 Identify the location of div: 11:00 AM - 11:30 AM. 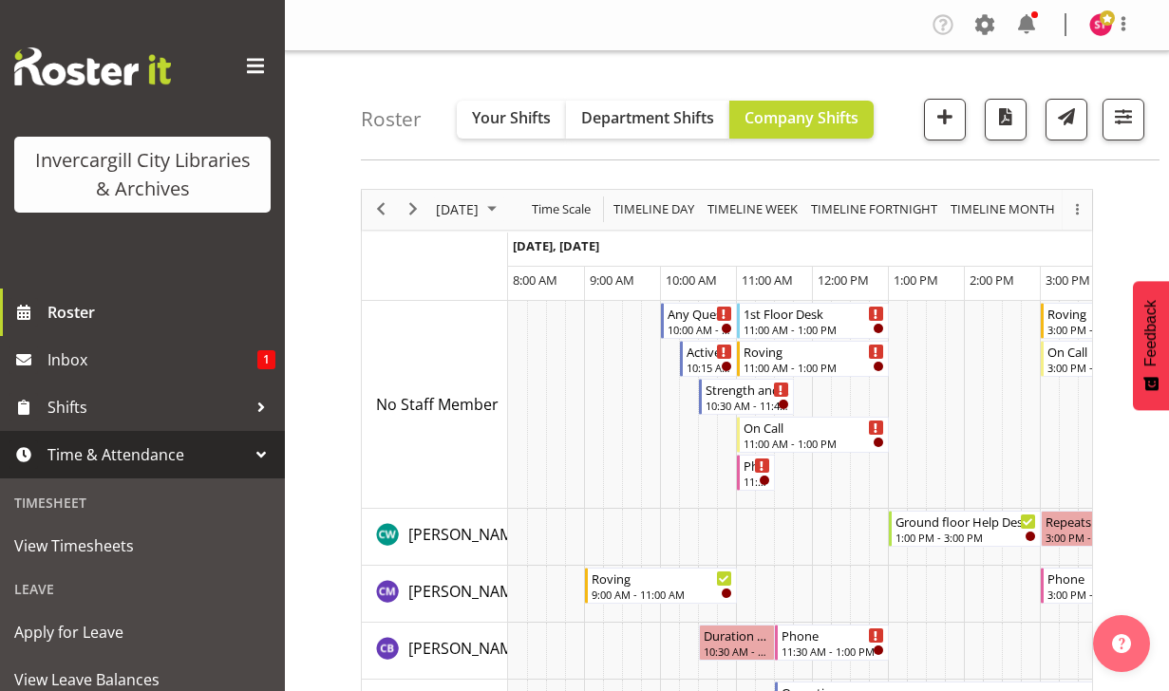
(757, 481).